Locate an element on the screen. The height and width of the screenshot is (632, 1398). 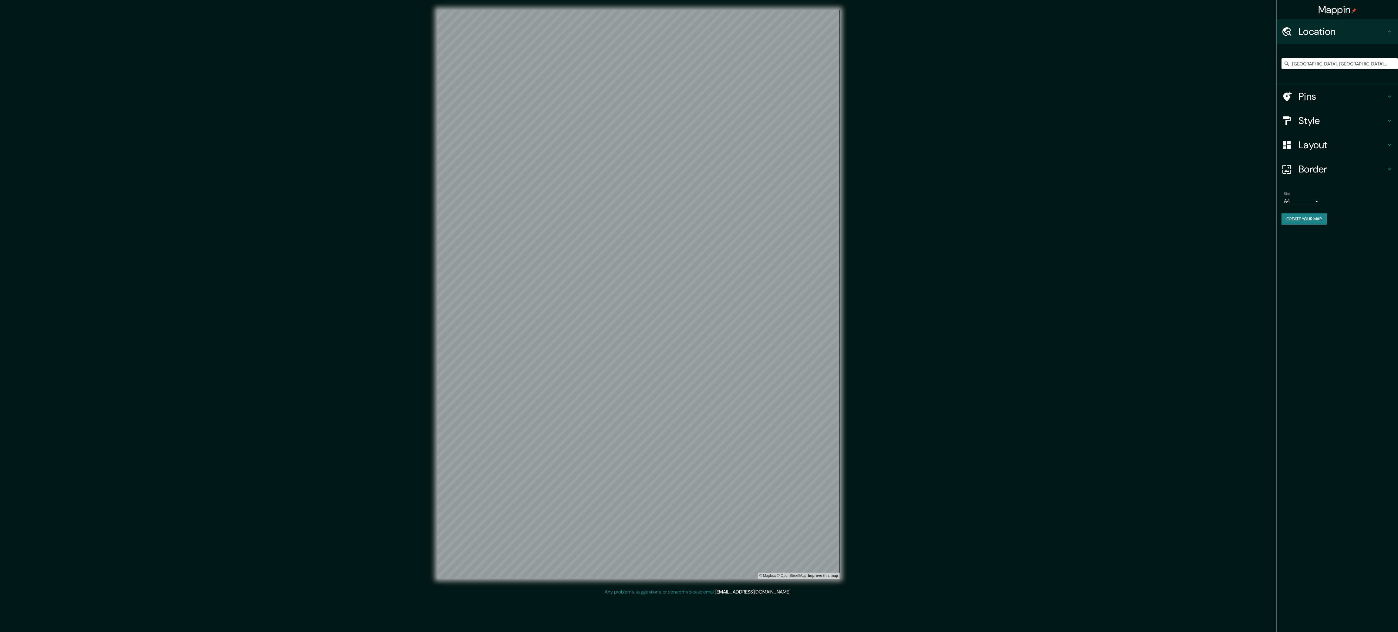
a: Mapbox is located at coordinates (767, 576).